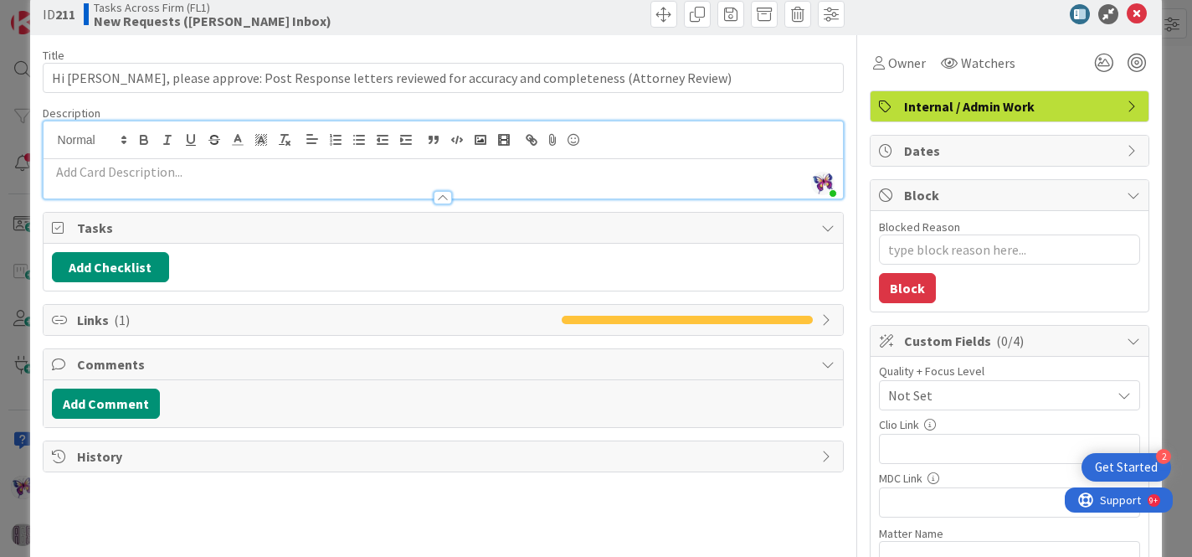 This screenshot has width=1192, height=557. What do you see at coordinates (907, 63) in the screenshot?
I see `span: Owner` at bounding box center [907, 63].